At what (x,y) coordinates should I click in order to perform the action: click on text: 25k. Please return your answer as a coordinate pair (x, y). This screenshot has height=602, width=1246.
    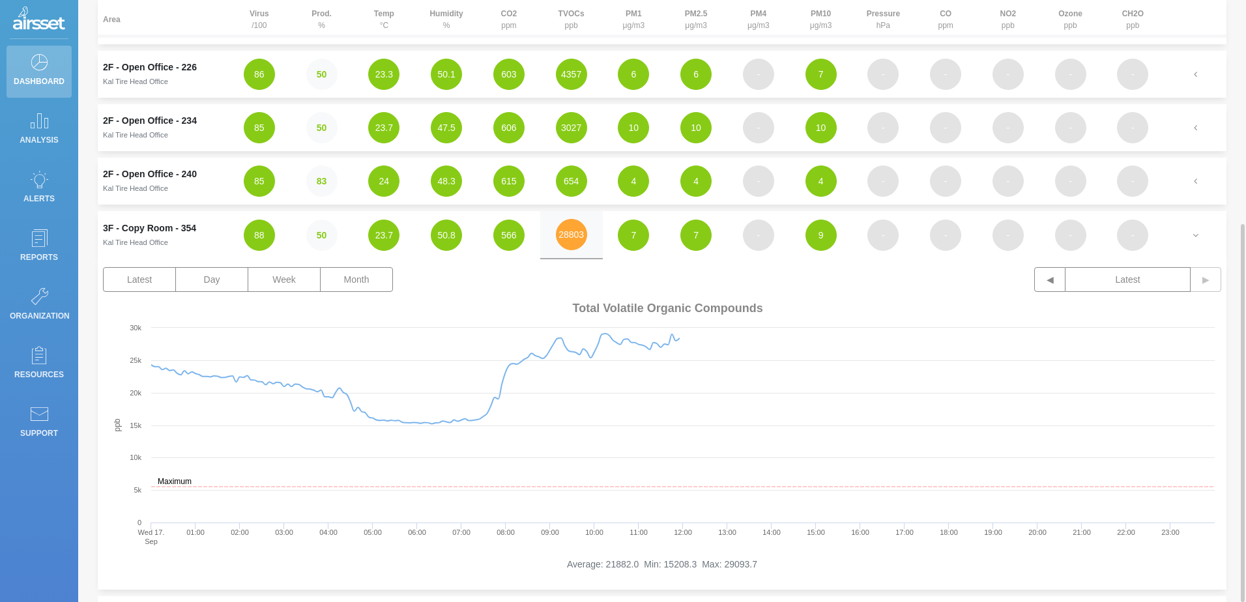
    Looking at the image, I should click on (136, 360).